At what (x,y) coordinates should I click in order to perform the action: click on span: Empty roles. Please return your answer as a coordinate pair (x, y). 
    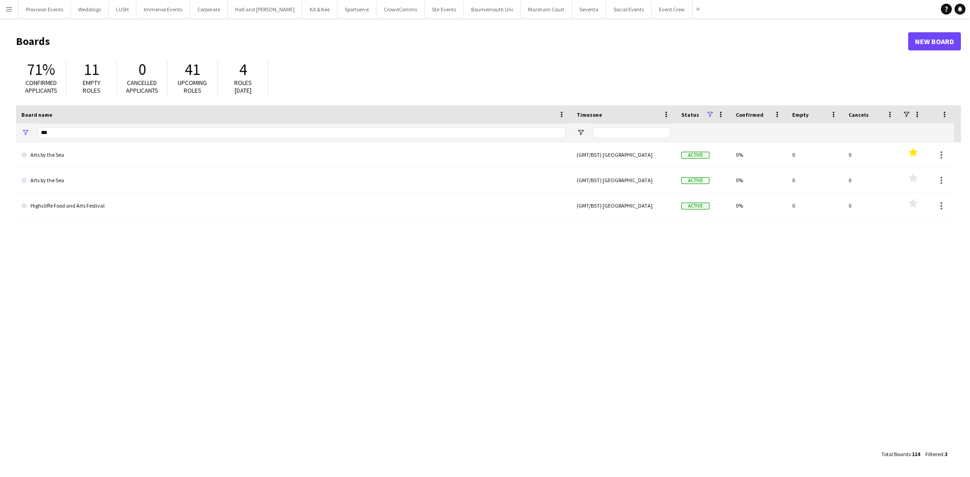
    Looking at the image, I should click on (91, 86).